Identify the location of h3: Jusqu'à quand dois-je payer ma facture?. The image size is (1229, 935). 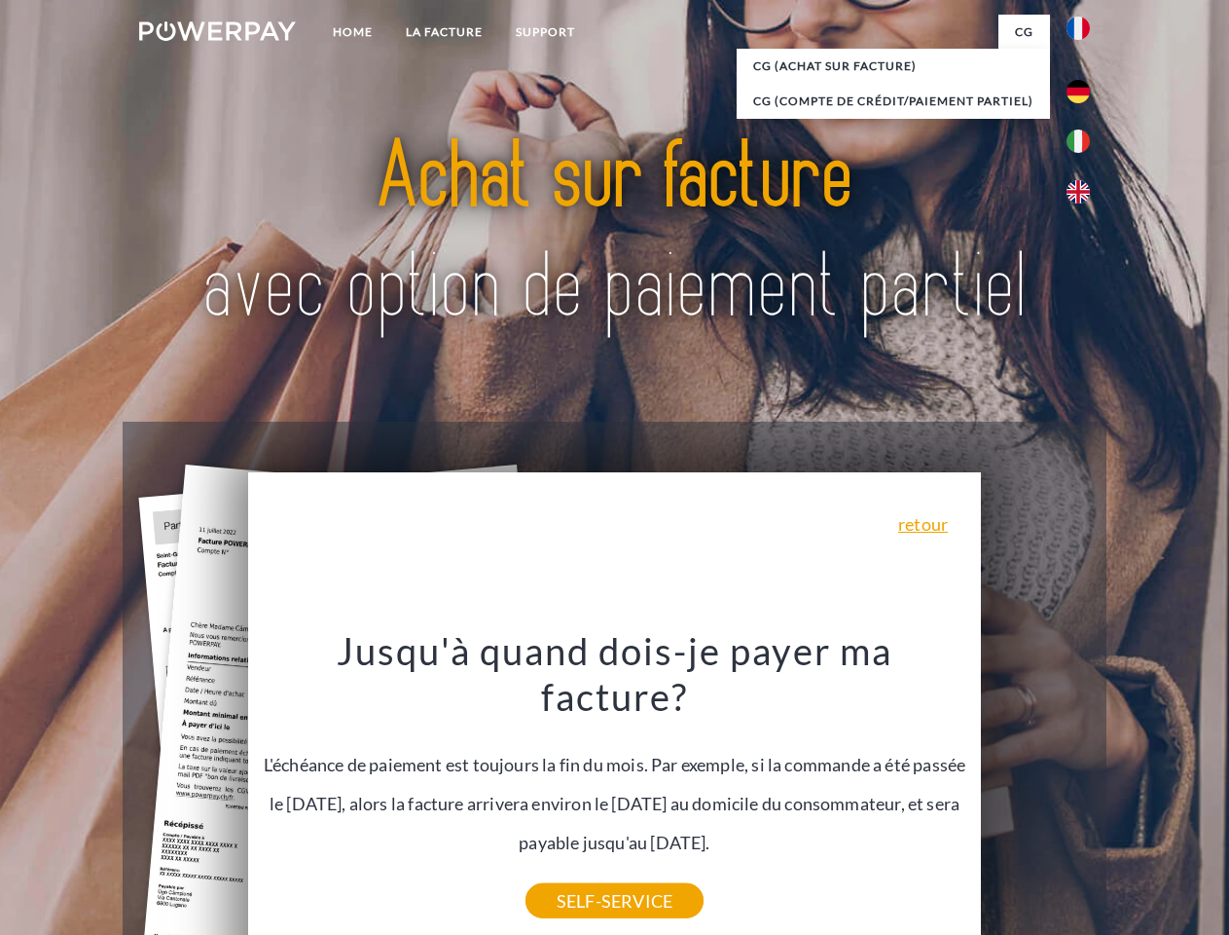
(615, 674).